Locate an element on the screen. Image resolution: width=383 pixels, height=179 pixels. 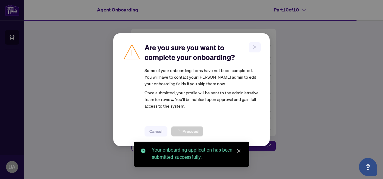
button: Proceed is located at coordinates (187, 131).